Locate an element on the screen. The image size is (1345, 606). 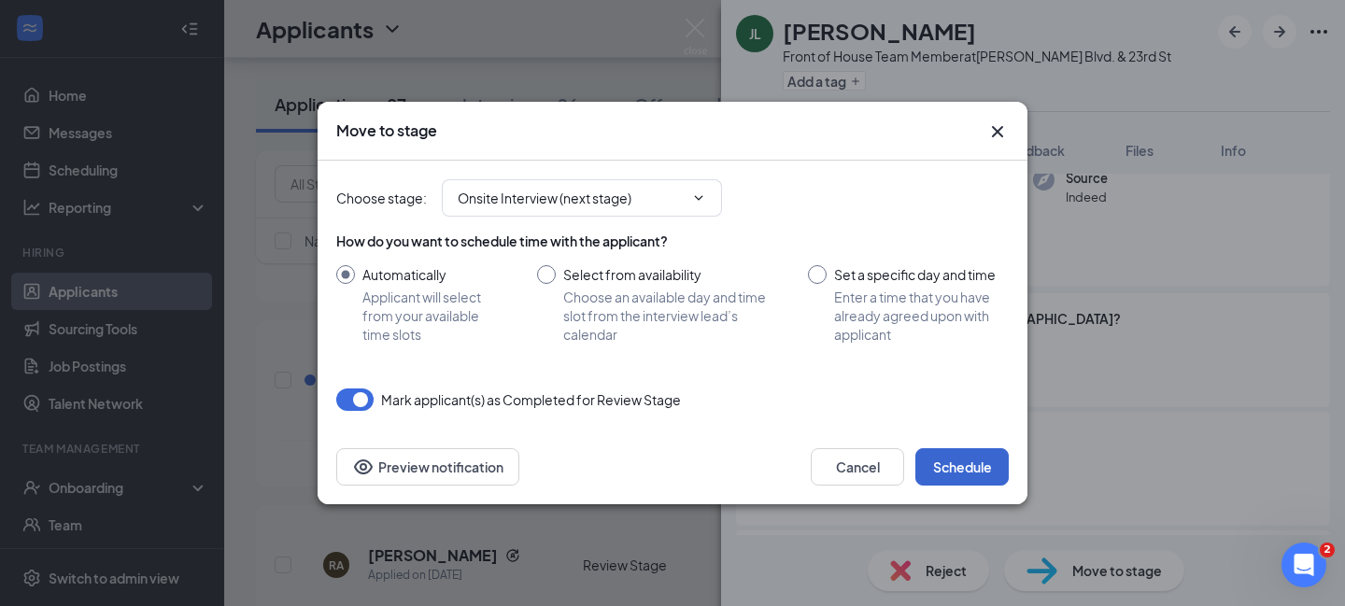
span: Mark applicant(s) as Completed for Review Stage is located at coordinates (531, 400).